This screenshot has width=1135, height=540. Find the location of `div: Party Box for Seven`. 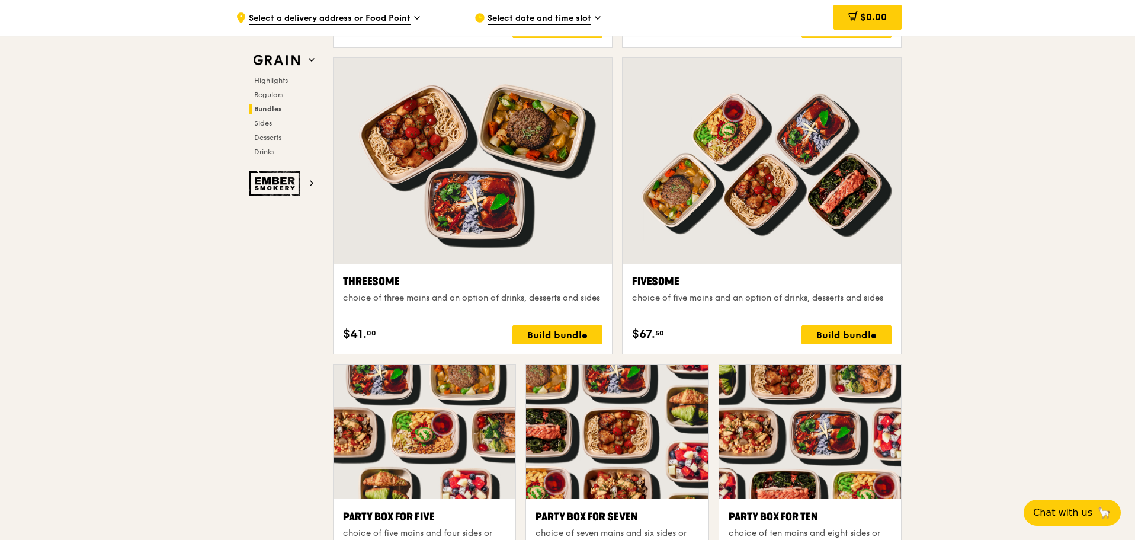

div: Party Box for Seven is located at coordinates (617, 517).